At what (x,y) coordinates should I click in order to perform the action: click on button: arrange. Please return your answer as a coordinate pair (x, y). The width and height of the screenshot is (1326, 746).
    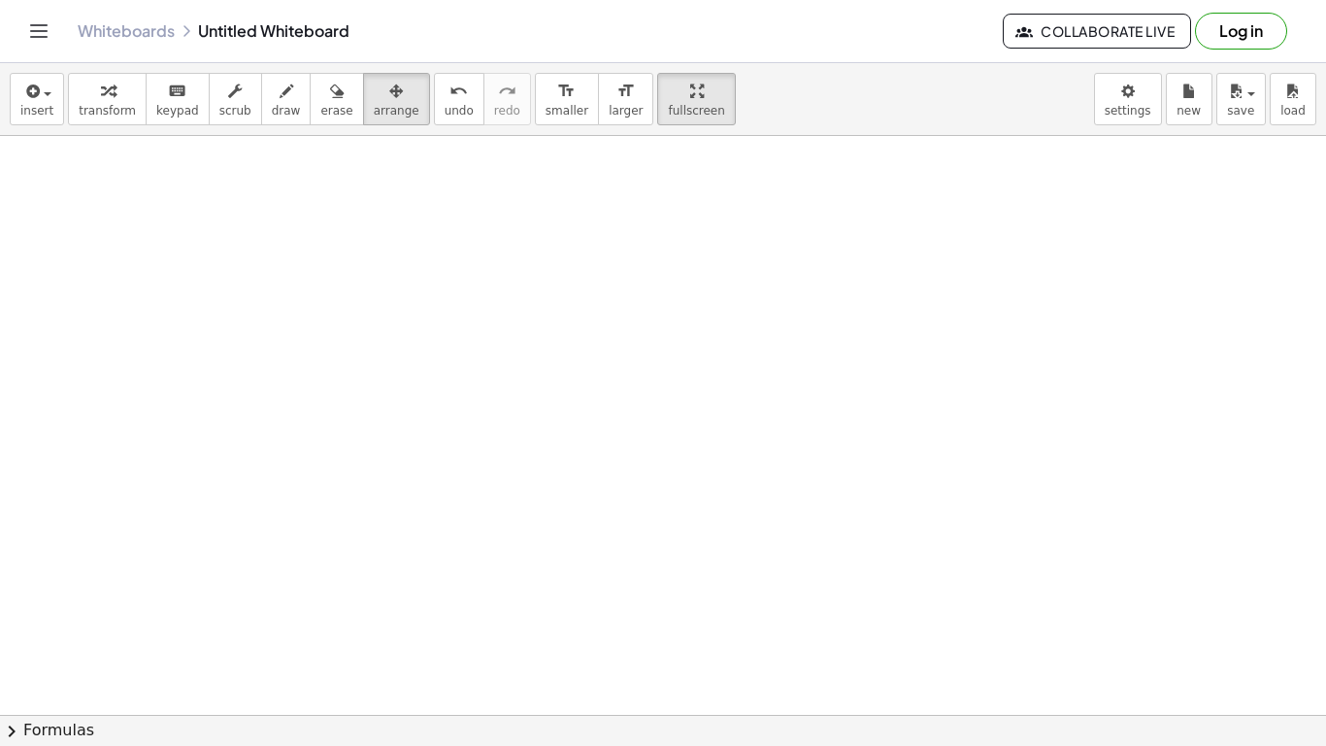
    Looking at the image, I should click on (396, 99).